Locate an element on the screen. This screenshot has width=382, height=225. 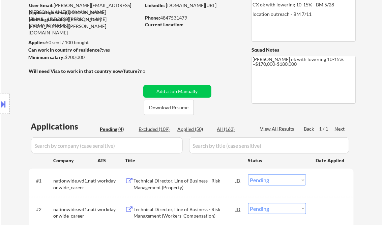
div: #2 is located at coordinates (42, 209).